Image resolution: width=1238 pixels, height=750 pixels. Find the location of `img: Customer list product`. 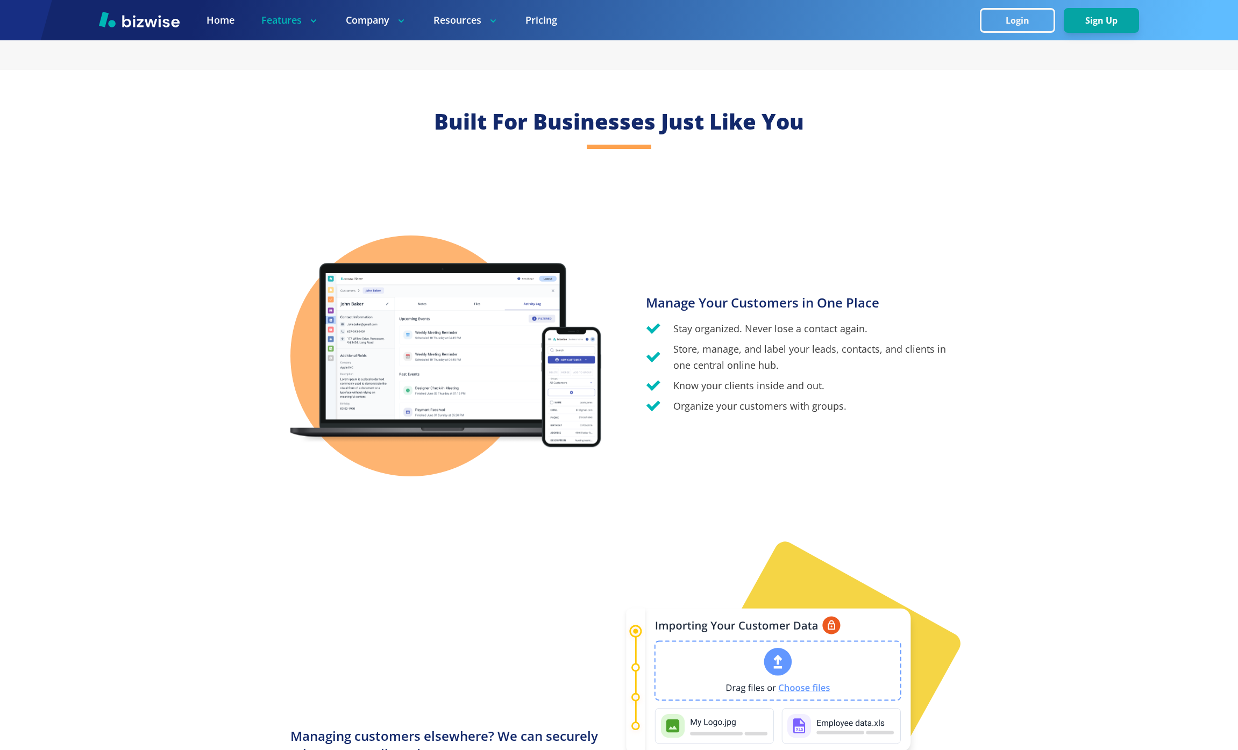

img: Customer list product is located at coordinates (446, 356).